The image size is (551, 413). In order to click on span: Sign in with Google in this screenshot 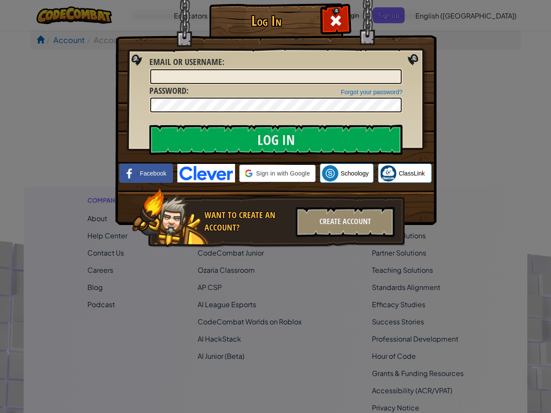, I will do `click(283, 173)`.